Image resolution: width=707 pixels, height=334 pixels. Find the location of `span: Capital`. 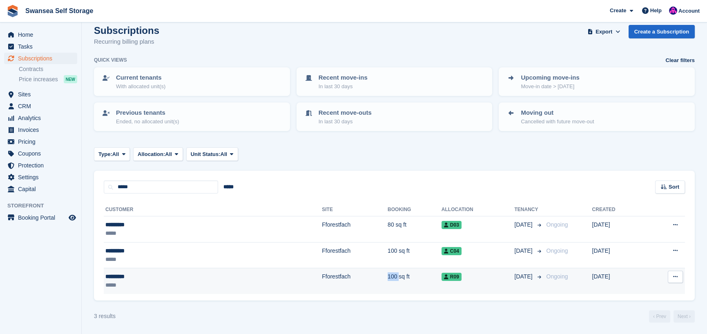

span: Capital is located at coordinates (42, 189).